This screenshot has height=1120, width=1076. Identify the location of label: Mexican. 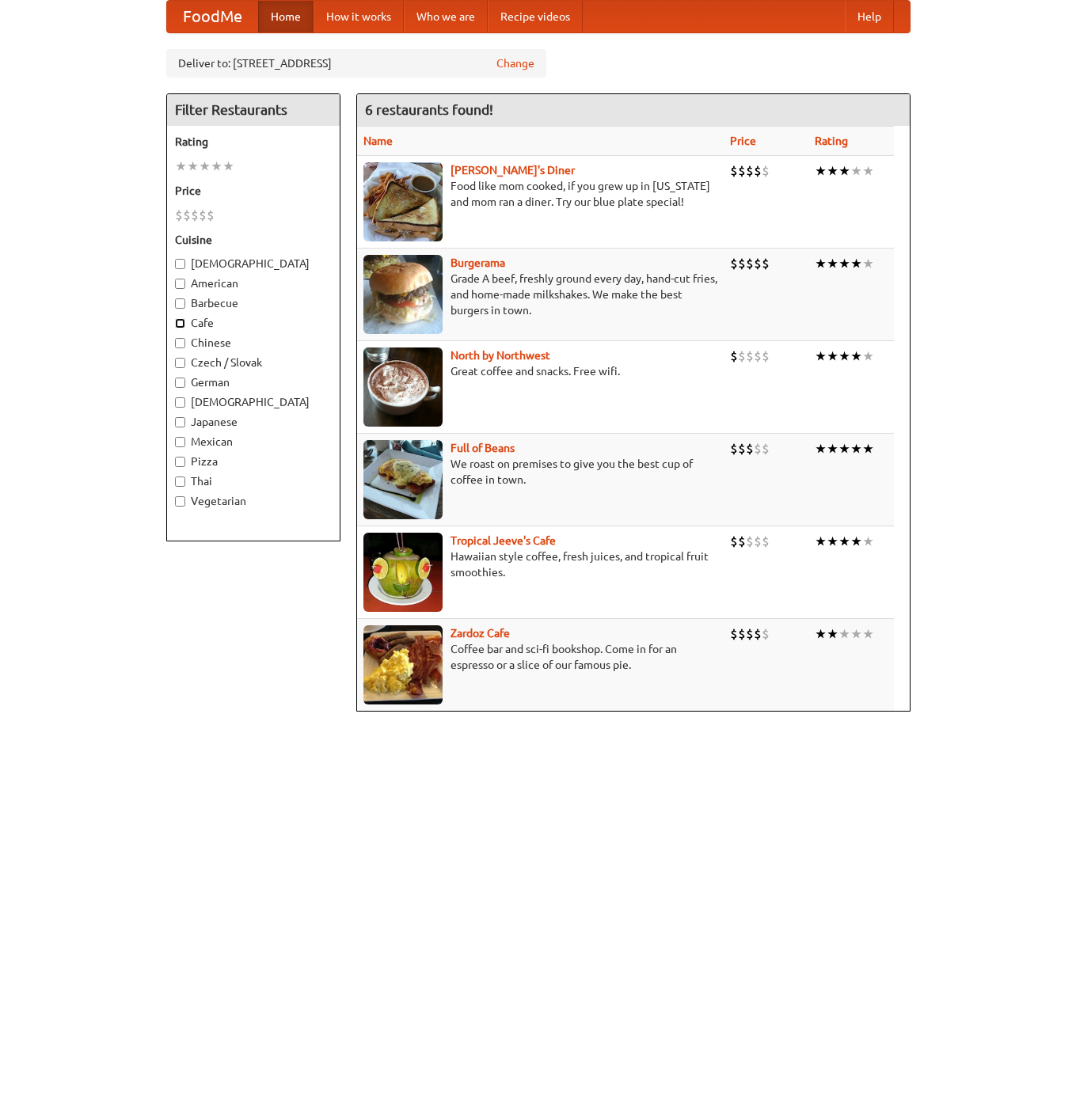
(253, 441).